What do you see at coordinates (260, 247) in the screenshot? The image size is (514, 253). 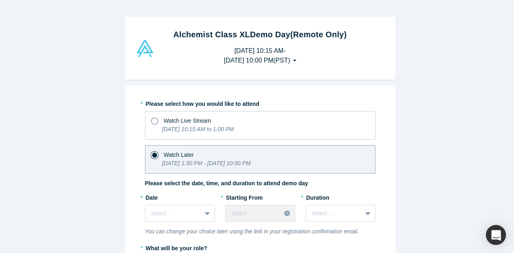 I see `label: What will be your role?` at bounding box center [260, 247].